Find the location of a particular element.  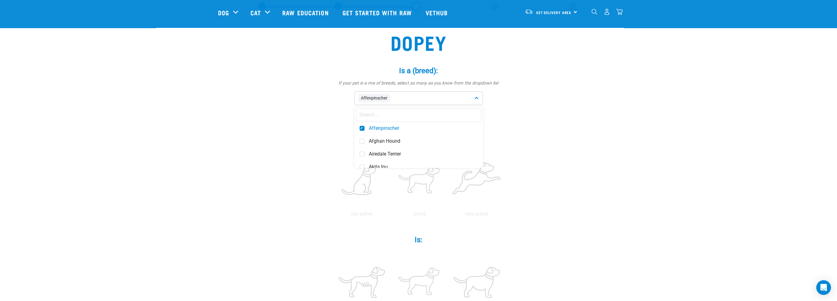

a: Cat is located at coordinates (256, 13).